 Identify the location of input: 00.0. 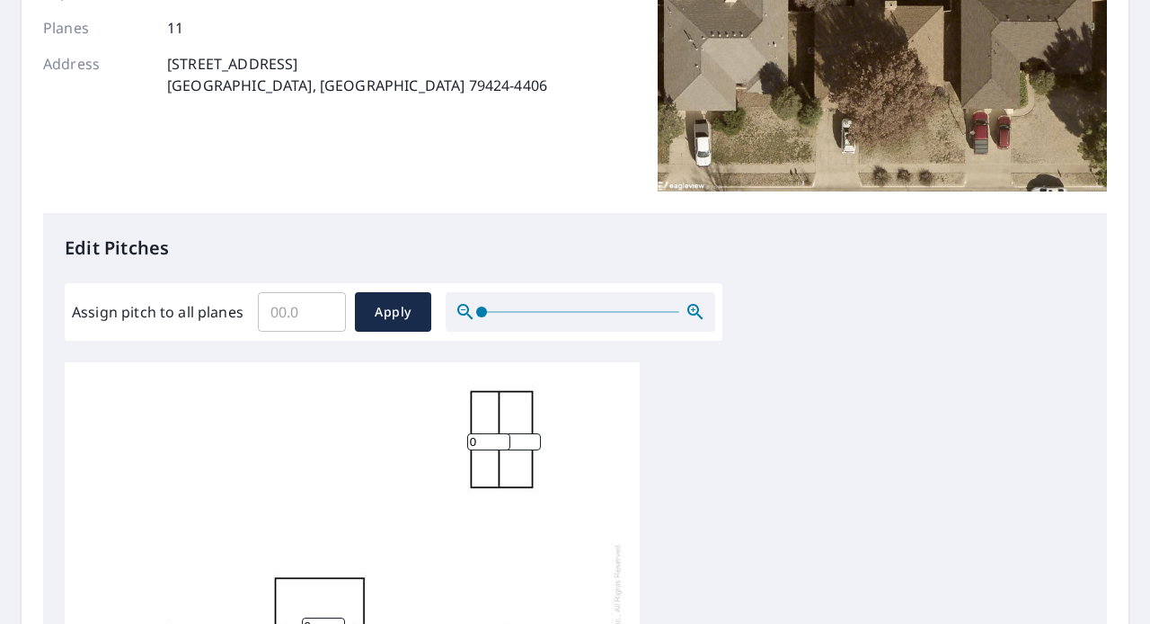
(302, 312).